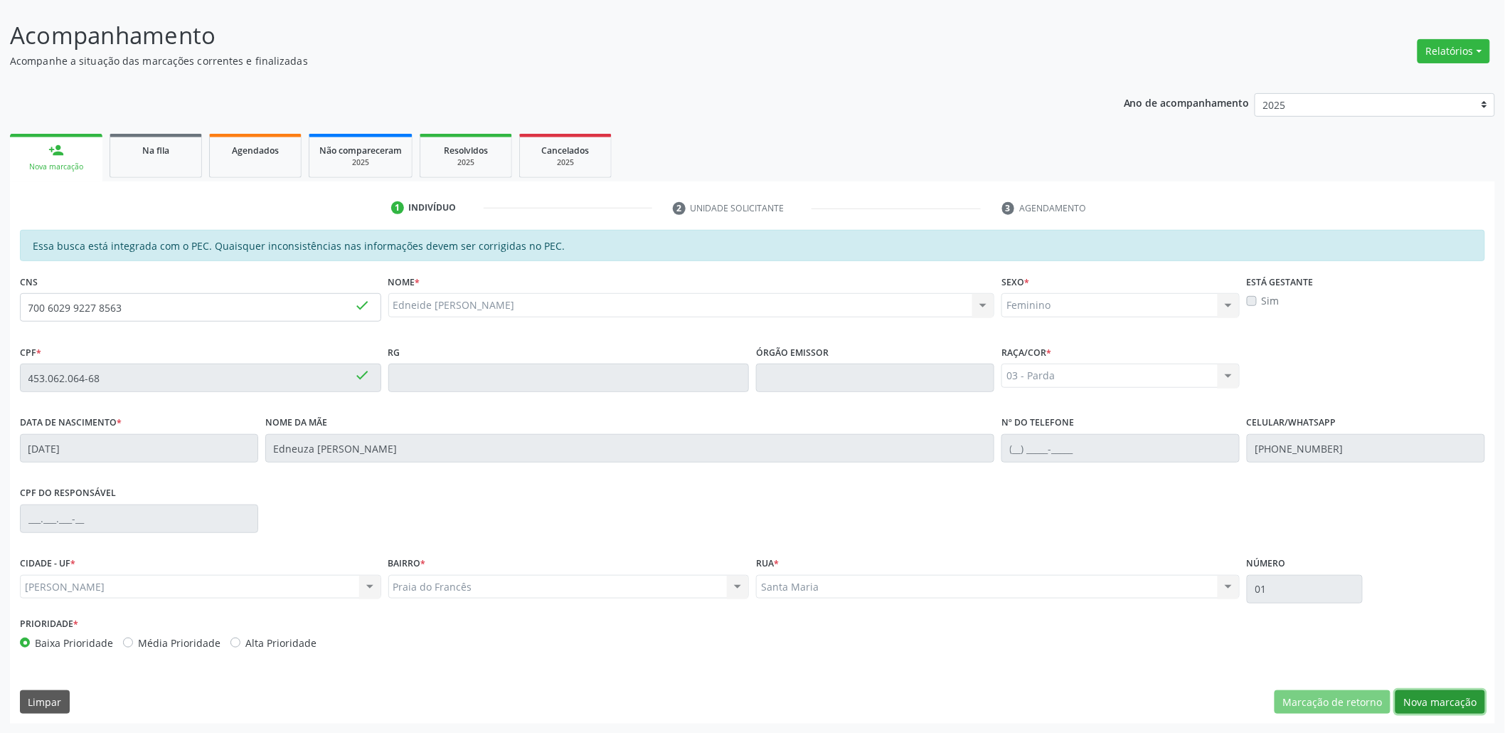 The image size is (1505, 733). I want to click on label: Órgão emissor, so click(793, 352).